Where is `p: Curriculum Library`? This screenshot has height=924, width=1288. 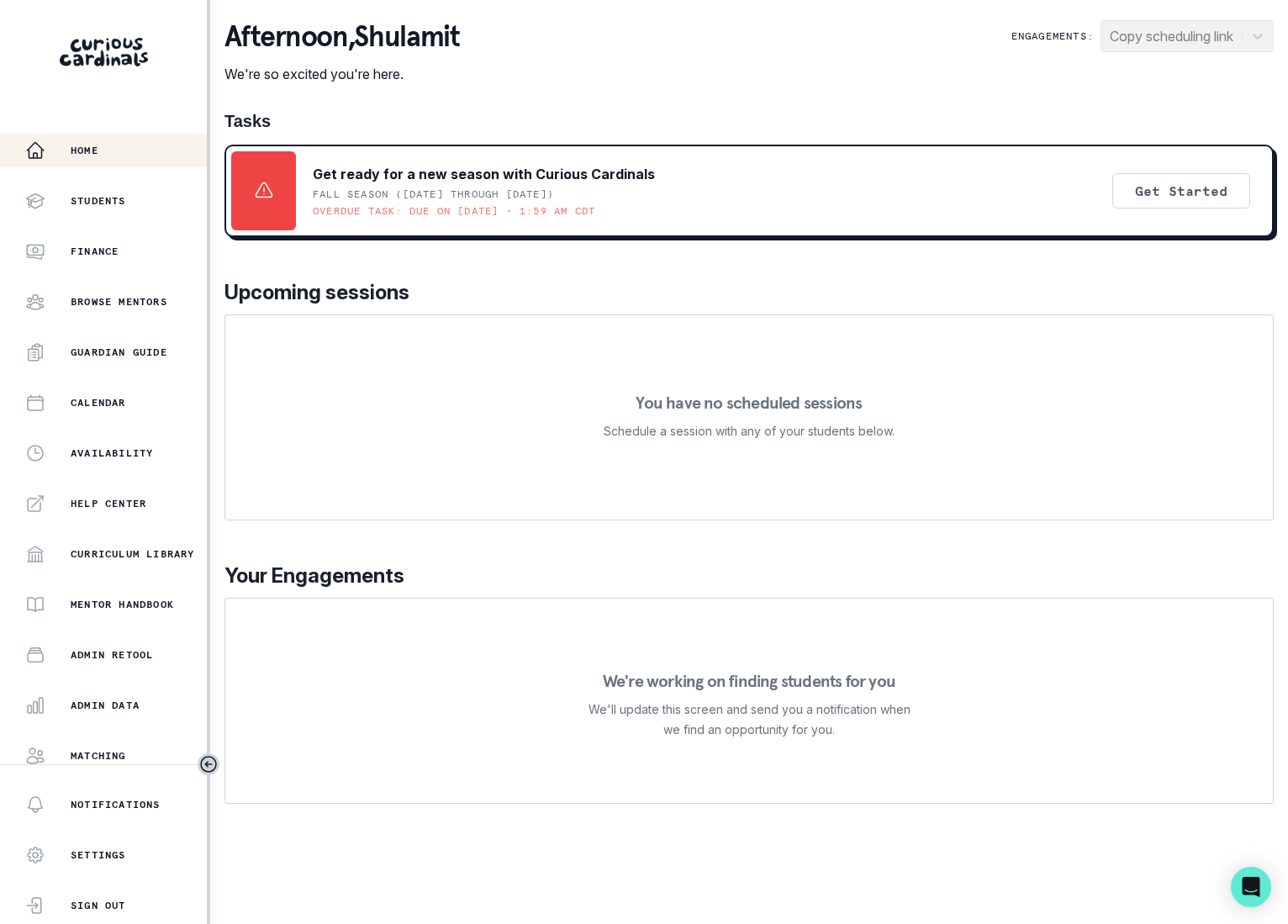
p: Curriculum Library is located at coordinates (133, 554).